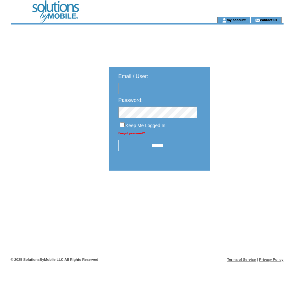  I want to click on a: Forgot password?, so click(132, 133).